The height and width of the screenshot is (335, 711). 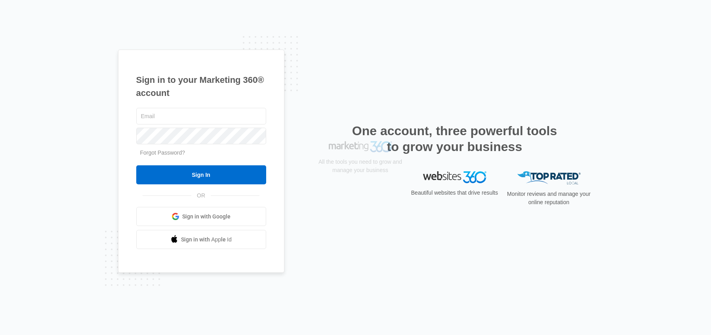 What do you see at coordinates (201, 116) in the screenshot?
I see `input: Email` at bounding box center [201, 116].